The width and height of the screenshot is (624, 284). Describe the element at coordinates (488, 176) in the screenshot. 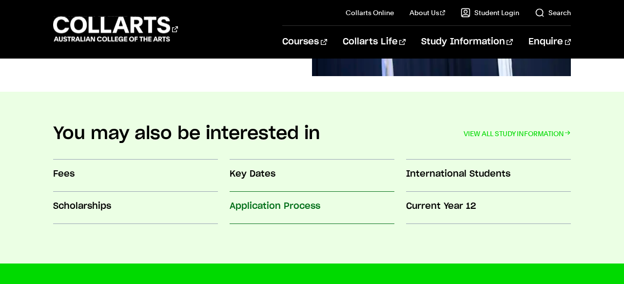

I see `a: International Students` at that location.